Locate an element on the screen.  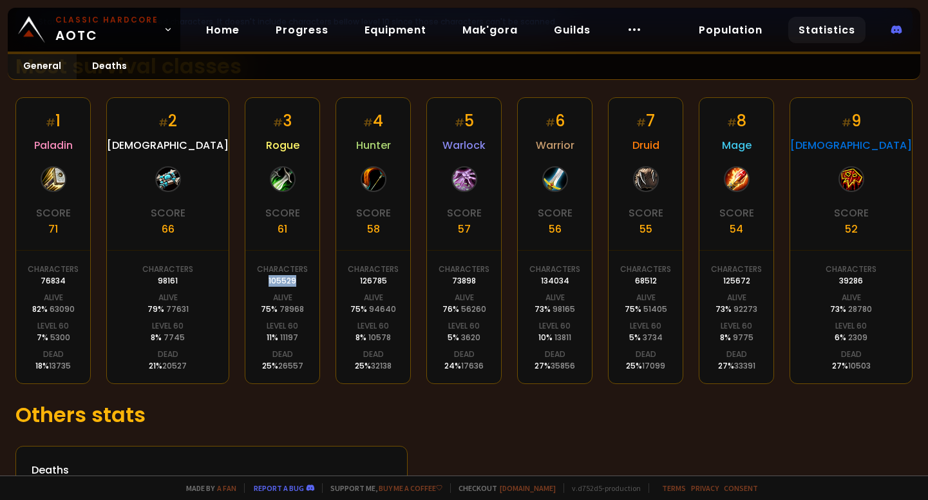
span: Warrior is located at coordinates (555, 145).